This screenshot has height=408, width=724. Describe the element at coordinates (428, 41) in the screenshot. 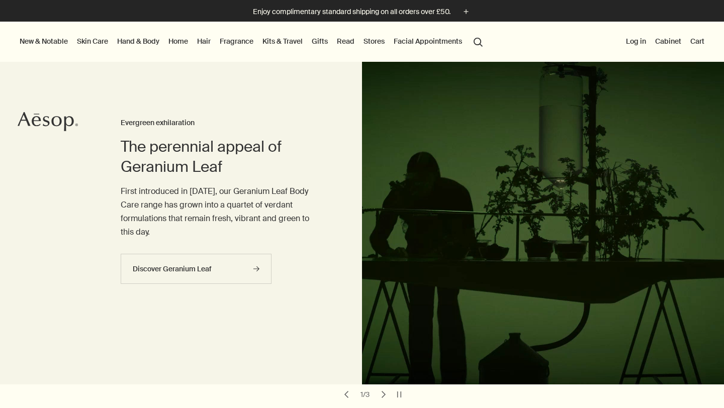

I see `a: Facial Appointments` at that location.